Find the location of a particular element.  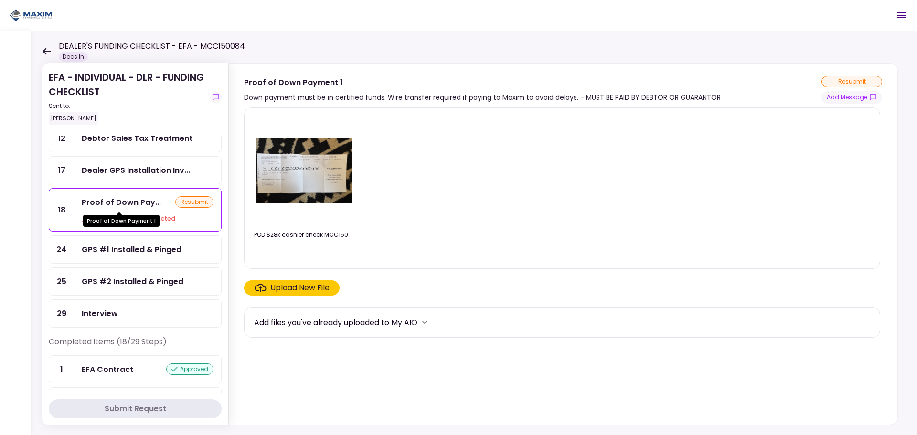

div: Down payment must be in certified funds. Wire transfer required if paying to Maxim to avoid delay... is located at coordinates (482, 97).